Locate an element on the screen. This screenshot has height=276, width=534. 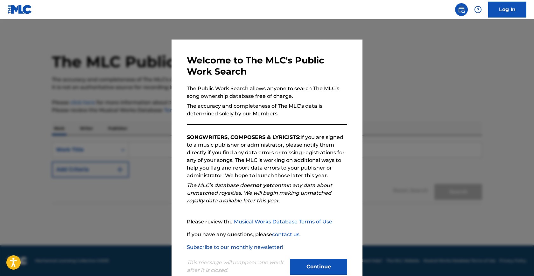
em: The MLC’s database does contain any data about unmatched royalties. We will begin making unmatche... is located at coordinates (260, 193).